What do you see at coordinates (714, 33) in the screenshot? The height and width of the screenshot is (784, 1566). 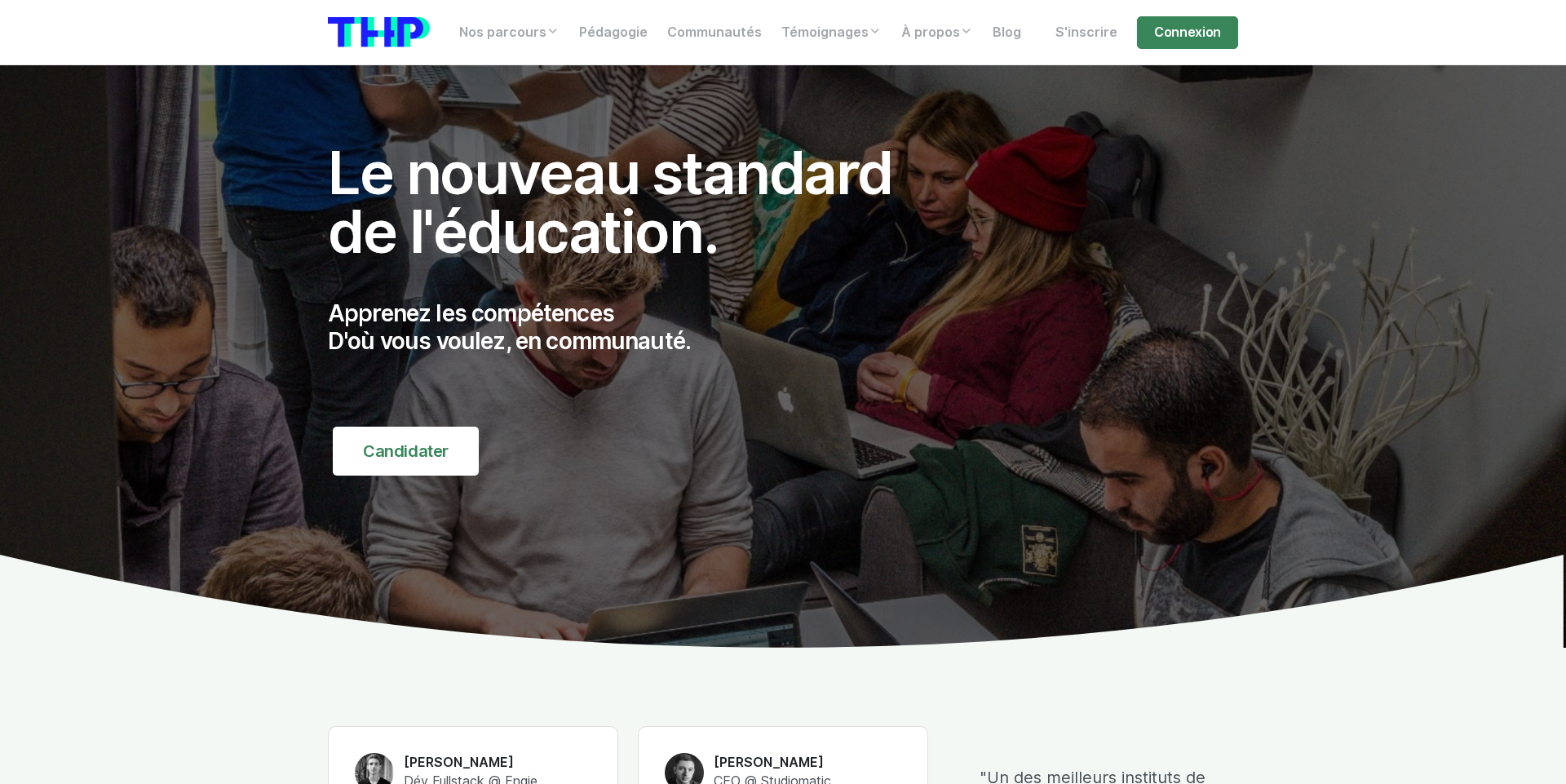 I see `a: Communautés` at bounding box center [714, 33].